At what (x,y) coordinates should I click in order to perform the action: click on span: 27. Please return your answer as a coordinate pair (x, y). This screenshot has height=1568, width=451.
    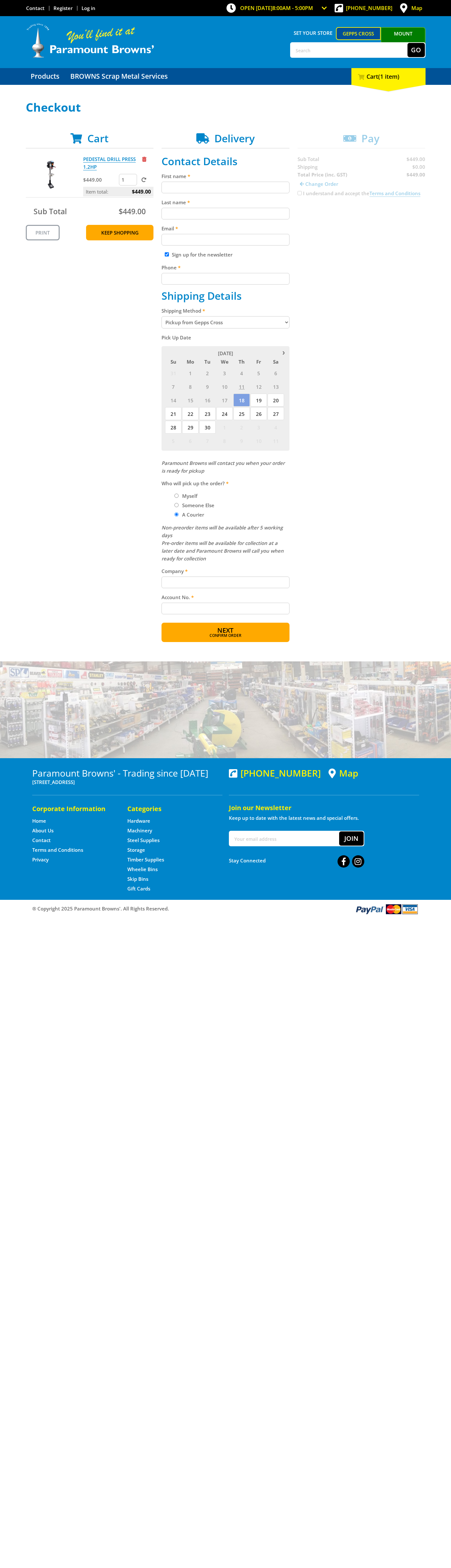
    Looking at the image, I should click on (276, 414).